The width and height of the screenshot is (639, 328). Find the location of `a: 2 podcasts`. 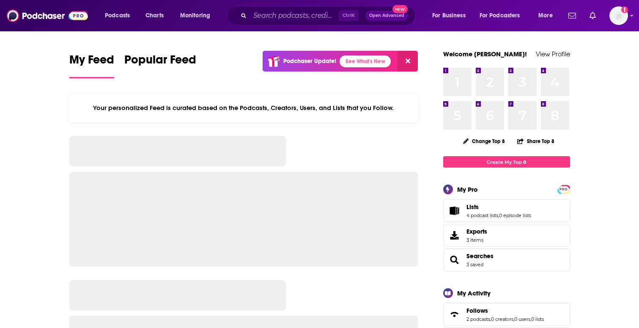

a: 2 podcasts is located at coordinates (478, 319).